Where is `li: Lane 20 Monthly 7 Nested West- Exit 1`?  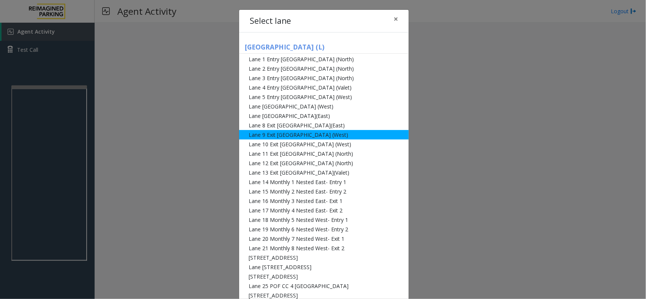 li: Lane 20 Monthly 7 Nested West- Exit 1 is located at coordinates (324, 239).